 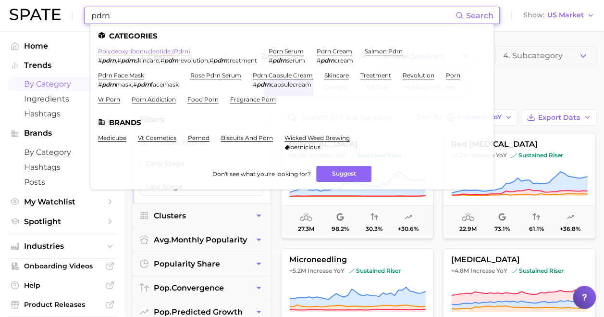 What do you see at coordinates (112, 137) in the screenshot?
I see `a: medicube` at bounding box center [112, 137].